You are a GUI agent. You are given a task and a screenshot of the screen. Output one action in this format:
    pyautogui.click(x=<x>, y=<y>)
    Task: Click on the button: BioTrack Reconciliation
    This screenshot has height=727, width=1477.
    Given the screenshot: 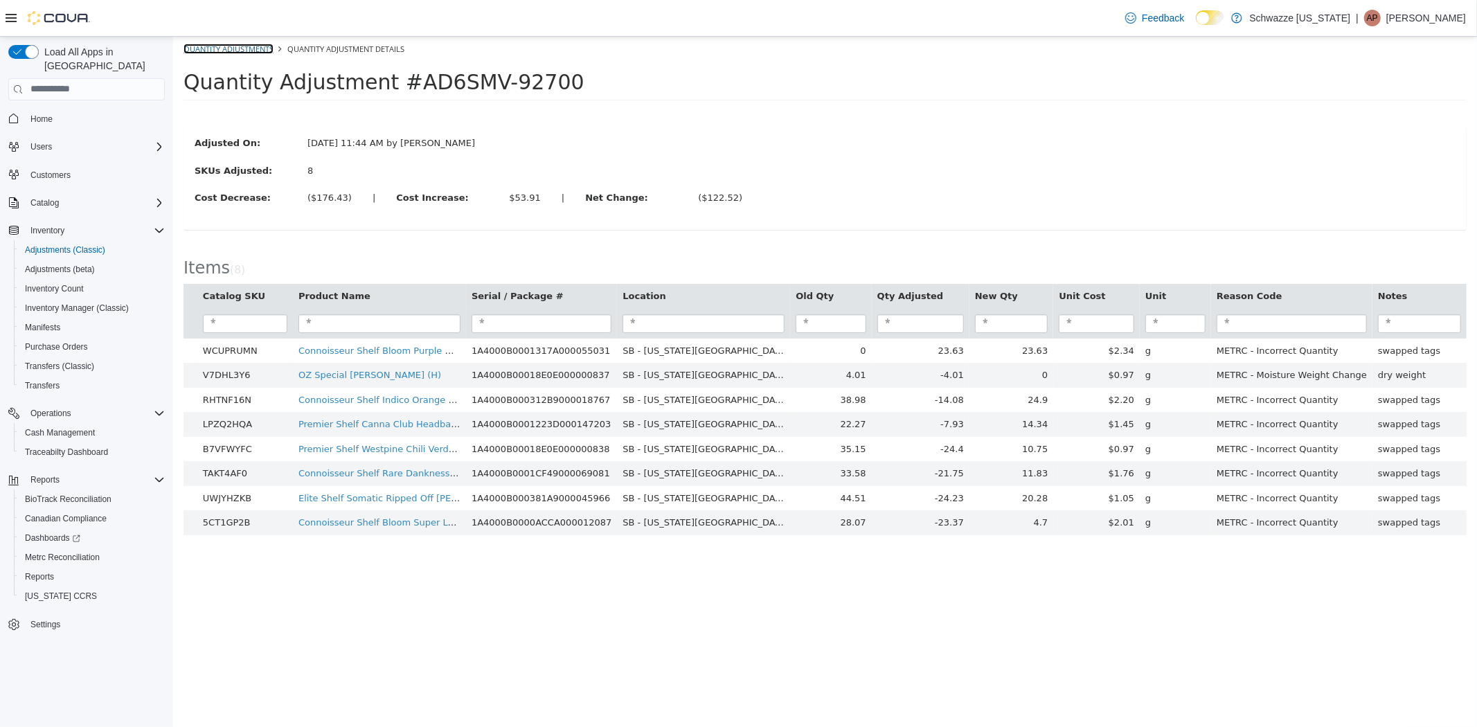 What is the action you would take?
    pyautogui.click(x=92, y=499)
    